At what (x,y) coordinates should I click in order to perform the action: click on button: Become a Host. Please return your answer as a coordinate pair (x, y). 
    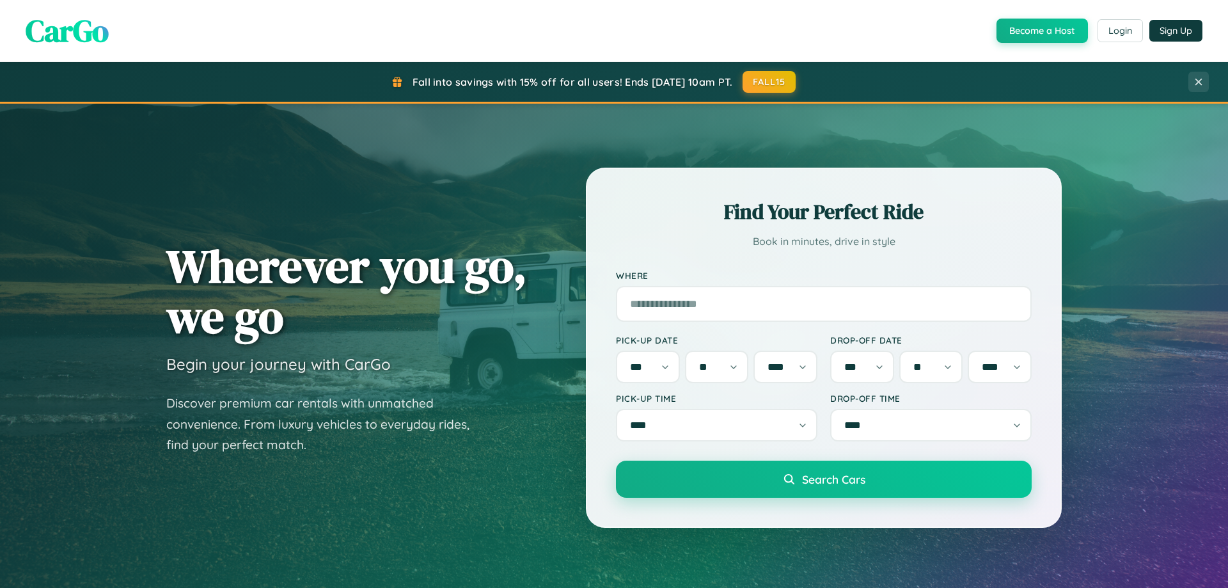
    Looking at the image, I should click on (1042, 31).